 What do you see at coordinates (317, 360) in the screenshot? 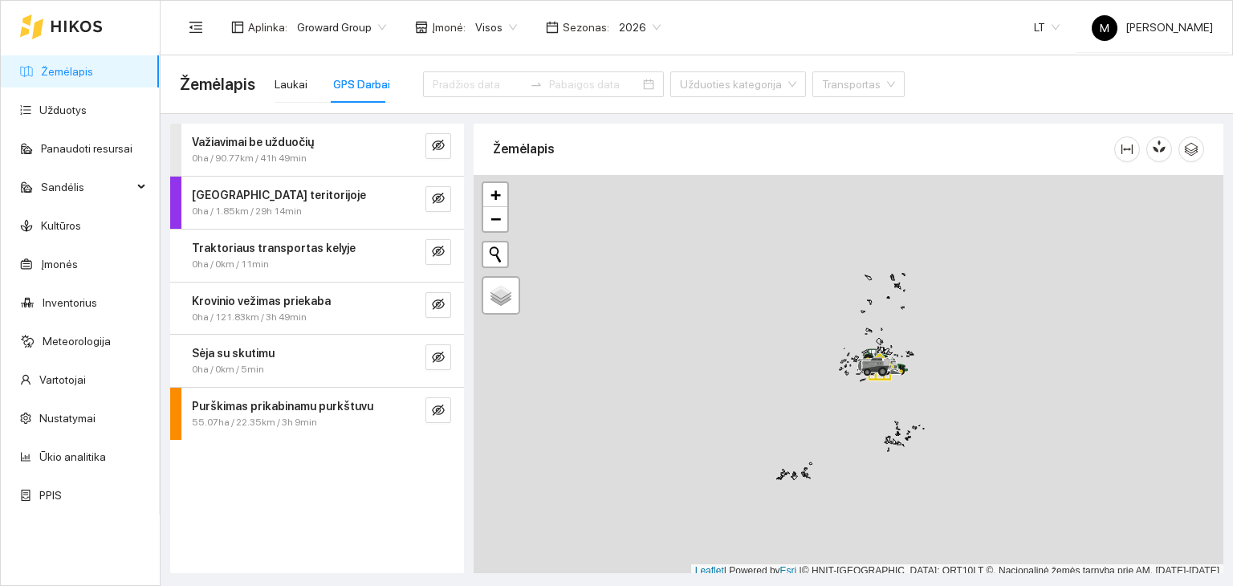
I see `div: Sėja su skutimu0ha / 0km / 5mineye-invisible` at bounding box center [317, 360].